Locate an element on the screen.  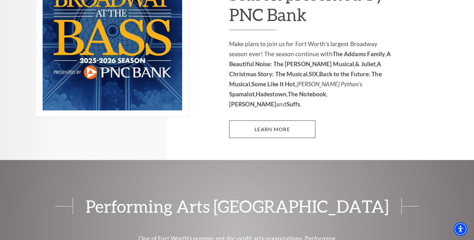
strong: The Notebook is located at coordinates (307, 94).